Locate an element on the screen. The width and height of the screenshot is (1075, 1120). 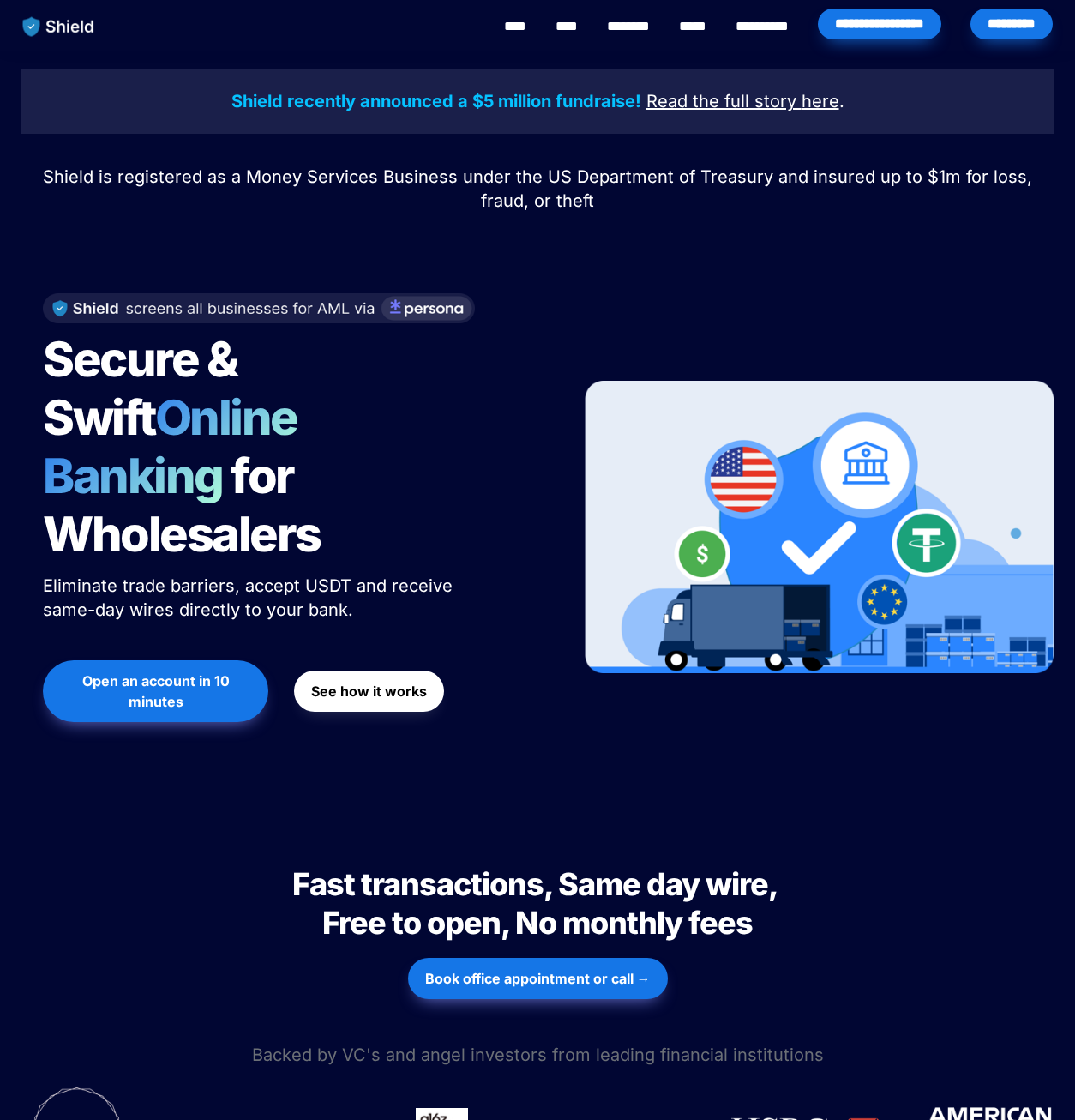
span: Online Banking is located at coordinates (179, 447).